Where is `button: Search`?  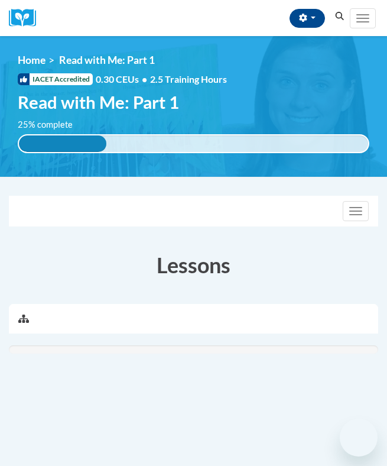 button: Search is located at coordinates (340, 17).